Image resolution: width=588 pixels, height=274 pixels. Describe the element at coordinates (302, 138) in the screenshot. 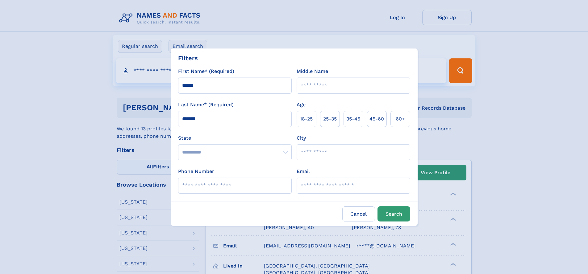

I see `label: City` at that location.